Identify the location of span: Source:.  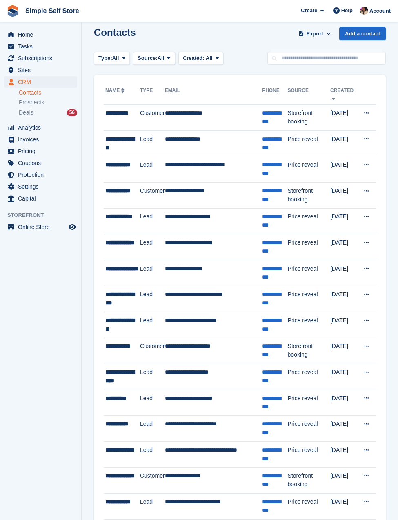
(147, 58).